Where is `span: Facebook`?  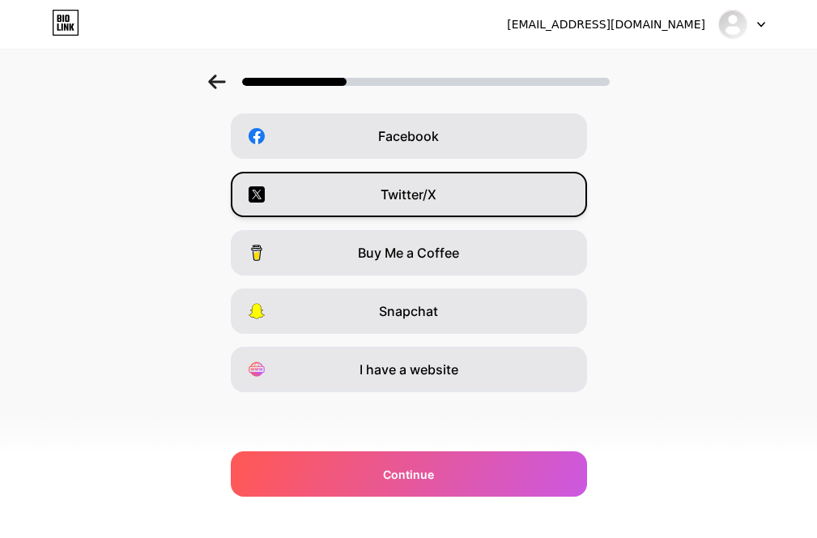
span: Facebook is located at coordinates (408, 136).